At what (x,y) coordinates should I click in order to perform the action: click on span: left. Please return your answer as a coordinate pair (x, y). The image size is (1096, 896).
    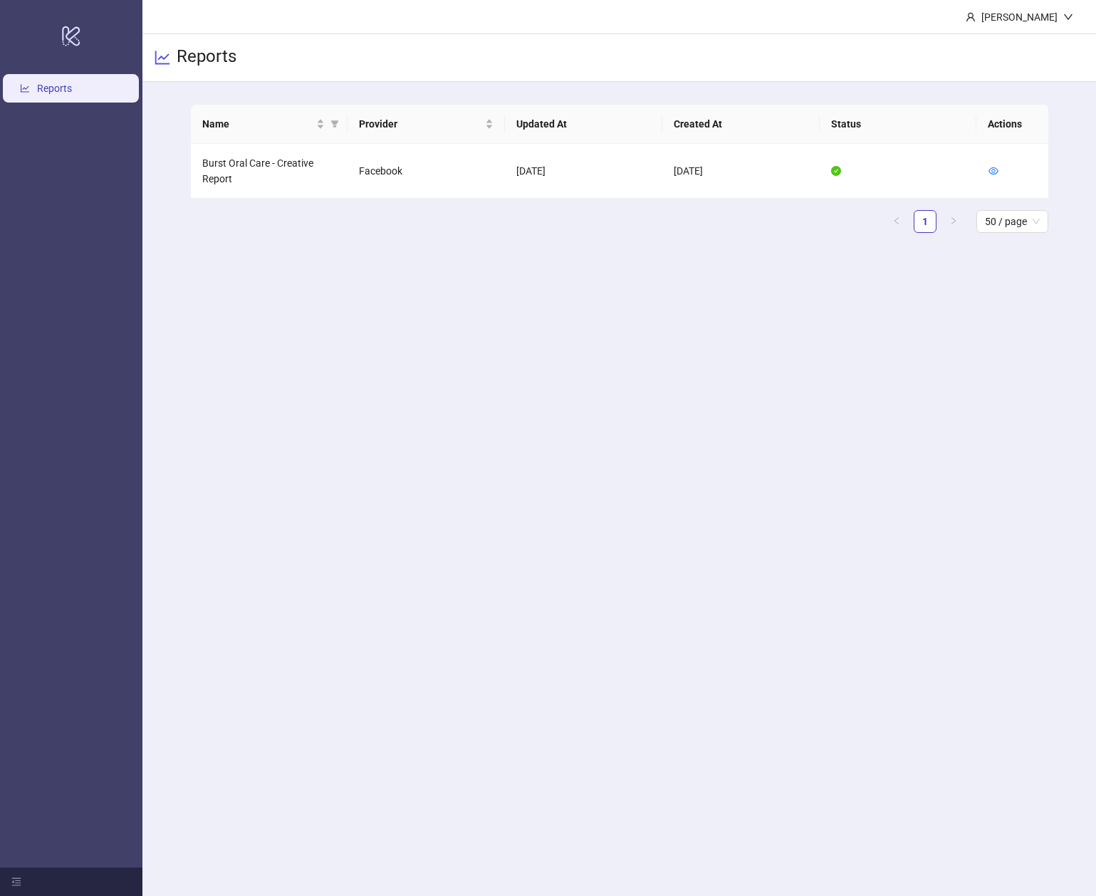
    Looking at the image, I should click on (896, 221).